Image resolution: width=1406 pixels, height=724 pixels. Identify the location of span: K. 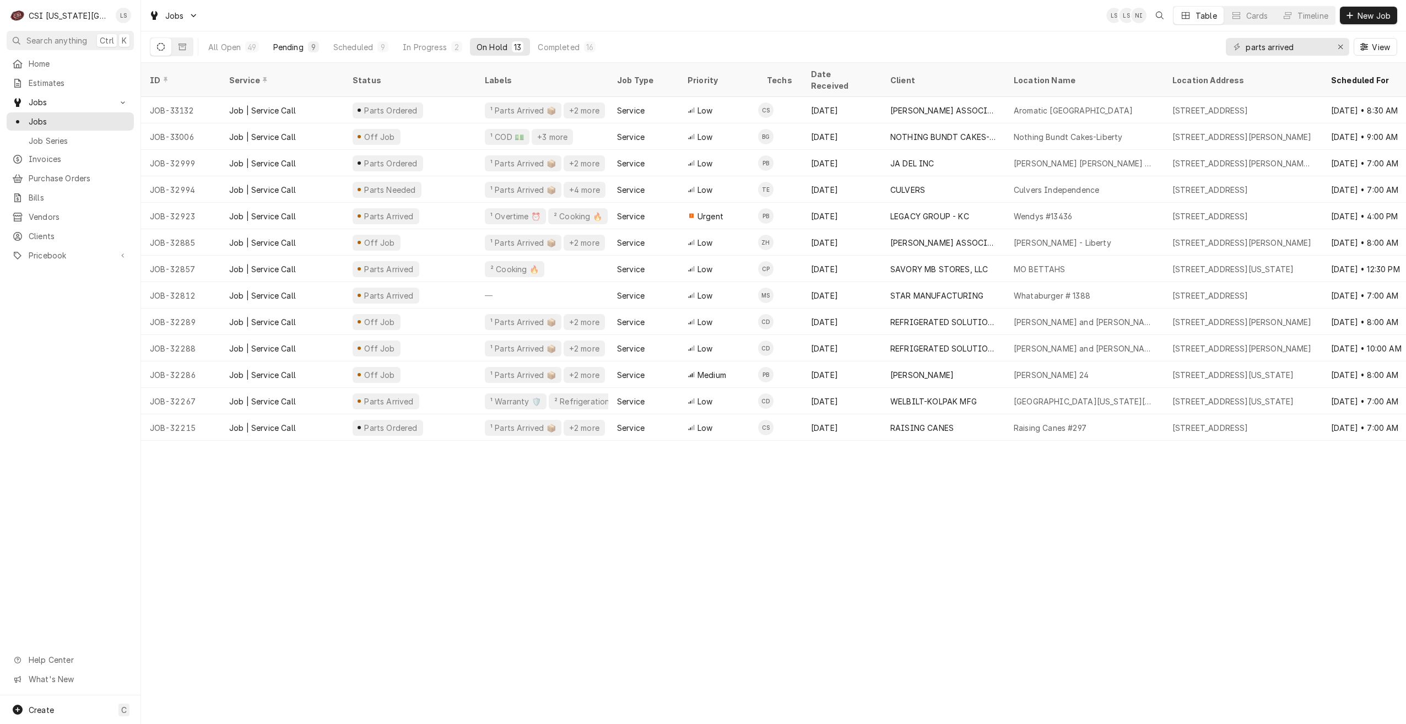
(124, 40).